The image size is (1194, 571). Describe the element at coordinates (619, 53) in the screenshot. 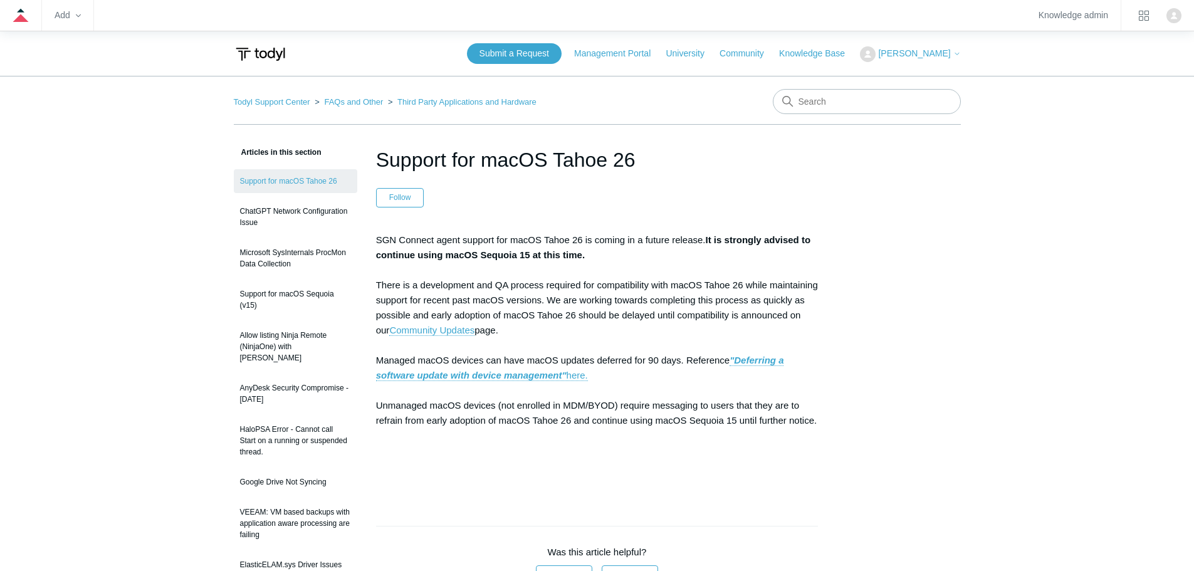

I see `a: Management Portal` at that location.